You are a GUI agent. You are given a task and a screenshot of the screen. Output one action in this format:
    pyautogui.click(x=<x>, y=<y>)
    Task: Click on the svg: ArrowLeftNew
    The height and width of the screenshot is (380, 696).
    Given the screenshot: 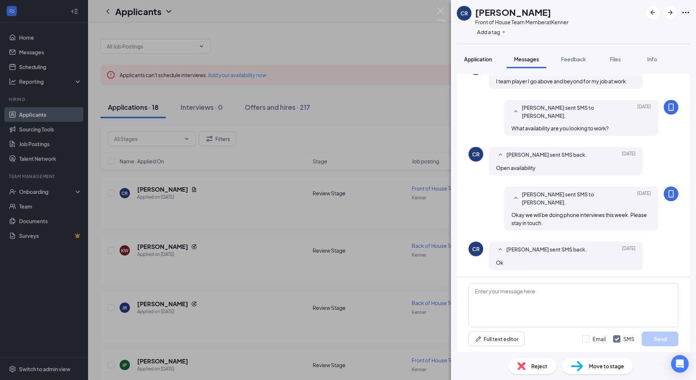 What is the action you would take?
    pyautogui.click(x=652, y=12)
    